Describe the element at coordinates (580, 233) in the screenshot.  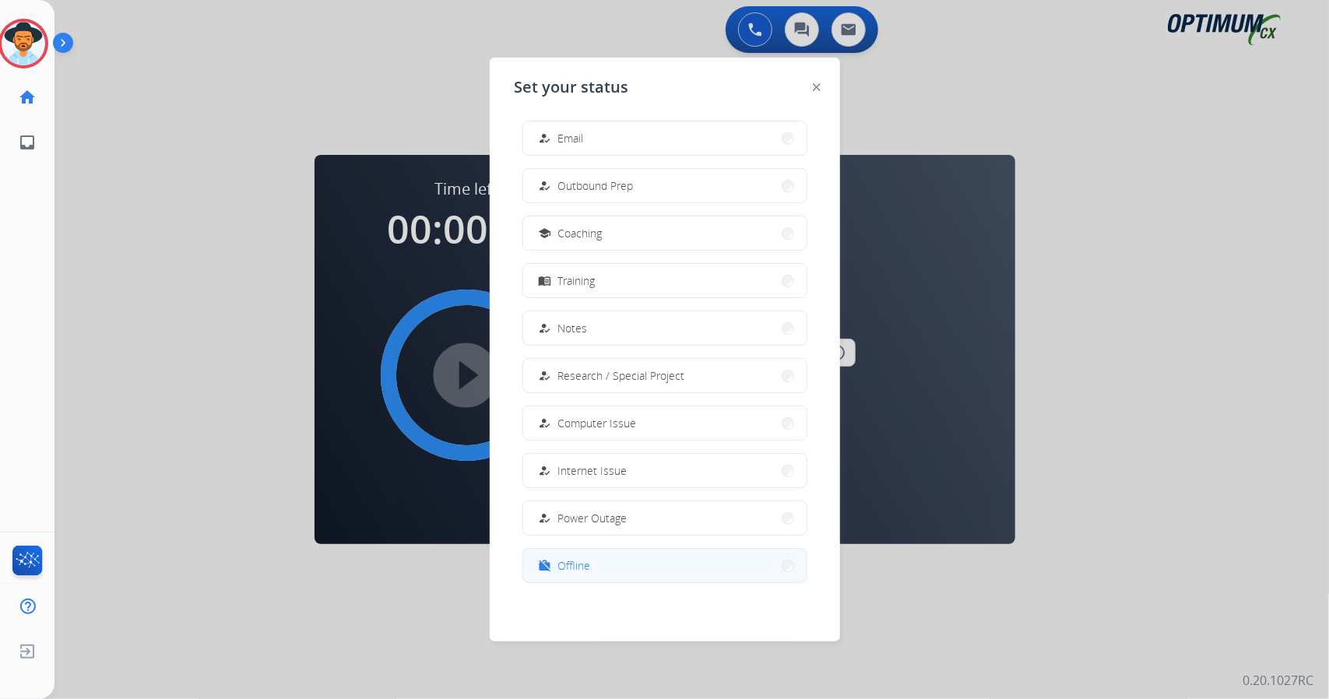
I see `span: Coaching` at that location.